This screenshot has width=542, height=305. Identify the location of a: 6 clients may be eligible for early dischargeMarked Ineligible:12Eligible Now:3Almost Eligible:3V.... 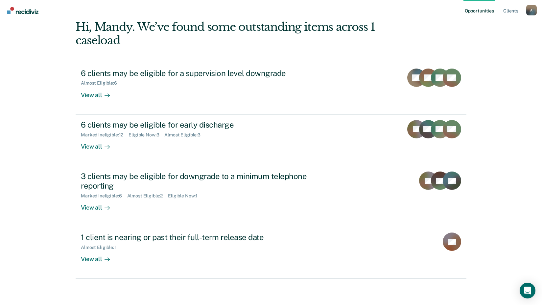
(271, 141).